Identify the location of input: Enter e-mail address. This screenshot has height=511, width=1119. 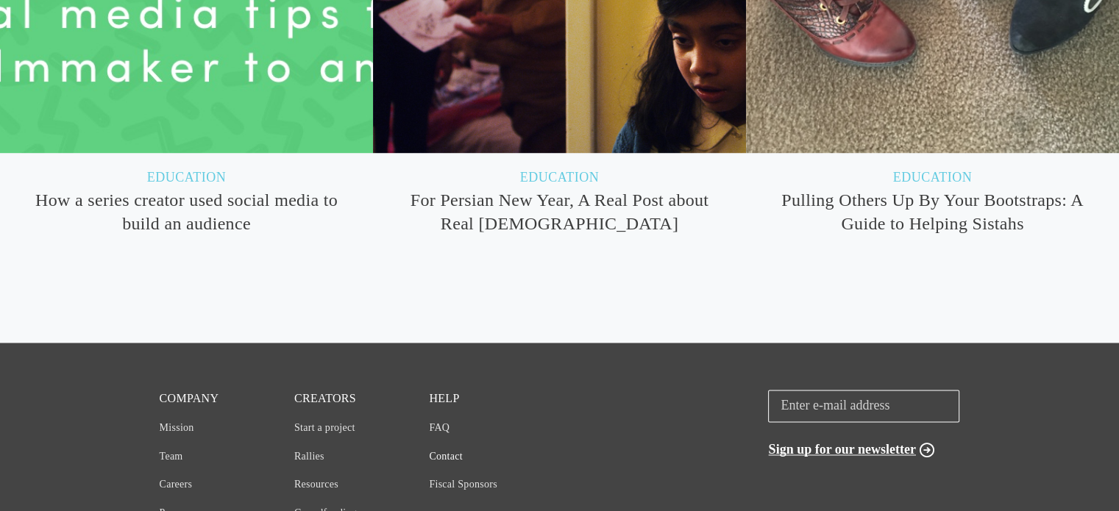
(864, 406).